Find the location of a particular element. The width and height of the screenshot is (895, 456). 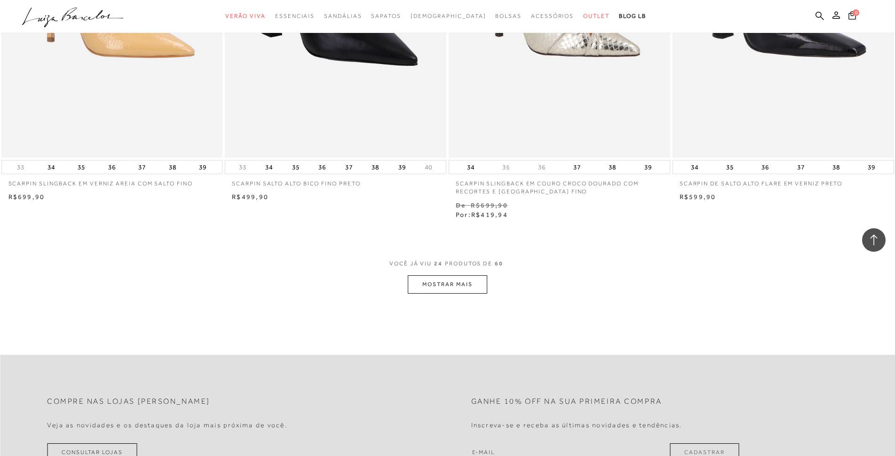

button: MOSTRAR MAIS is located at coordinates (447, 284).